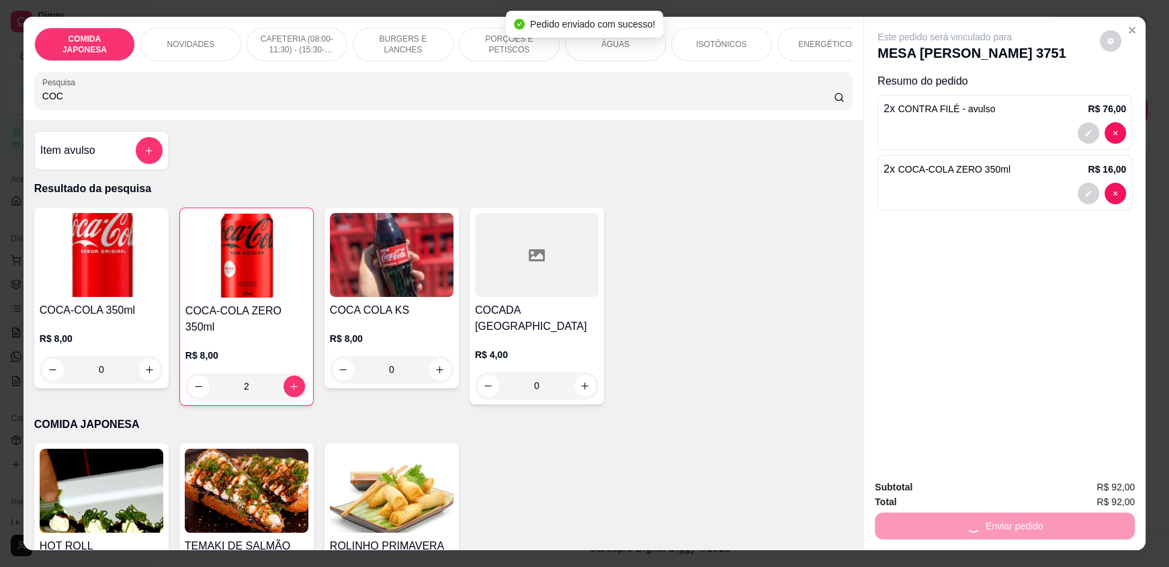 This screenshot has width=1169, height=567. What do you see at coordinates (101, 310) in the screenshot?
I see `h4: COCA-COLA 350ml` at bounding box center [101, 310].